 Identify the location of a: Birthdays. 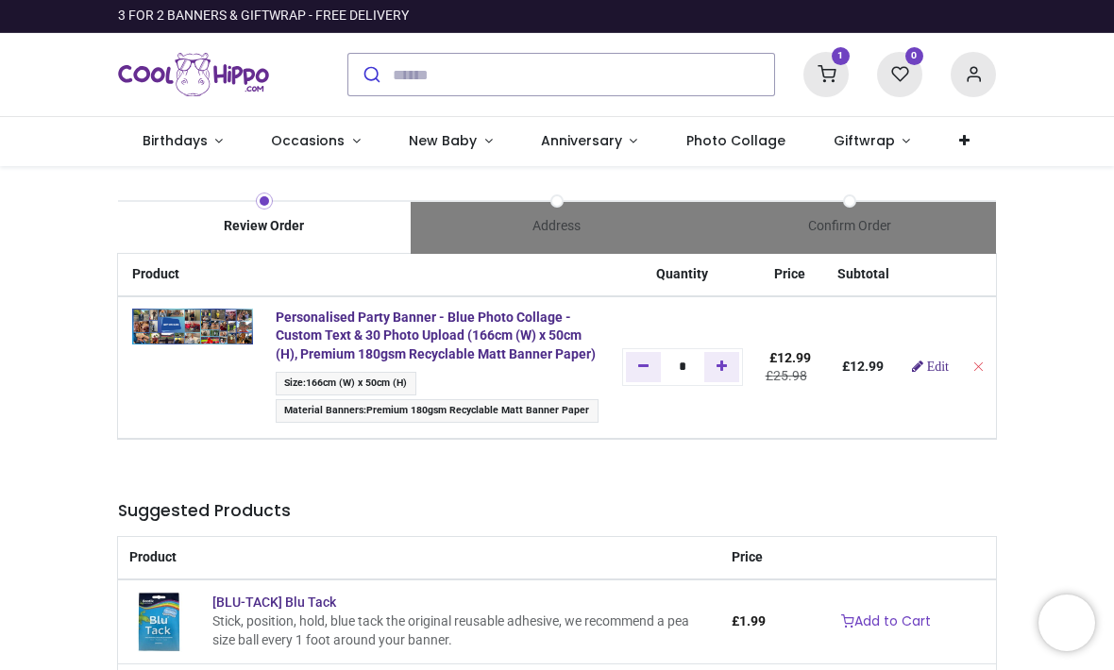
(182, 142).